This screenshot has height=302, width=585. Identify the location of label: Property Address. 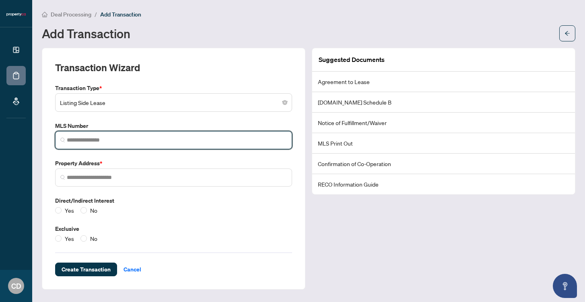
(173, 163).